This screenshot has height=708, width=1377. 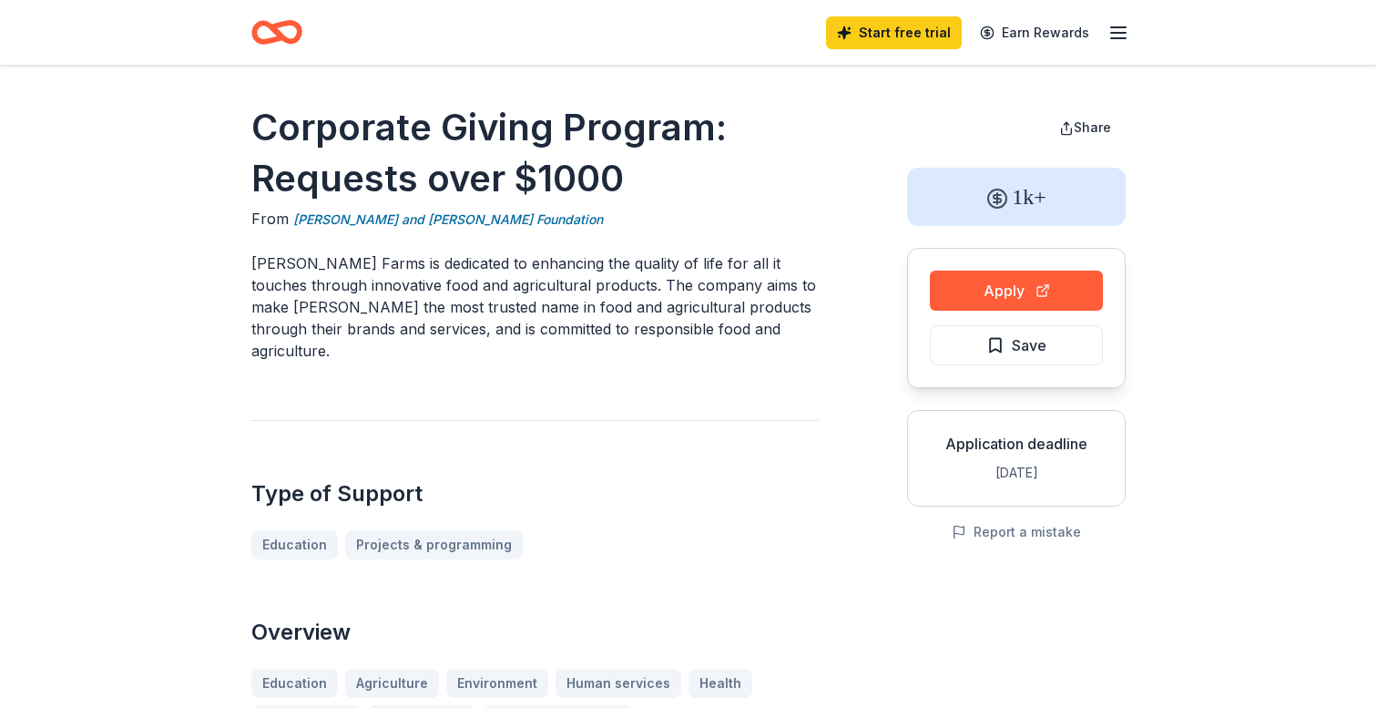 I want to click on a: Start free trial, so click(x=894, y=33).